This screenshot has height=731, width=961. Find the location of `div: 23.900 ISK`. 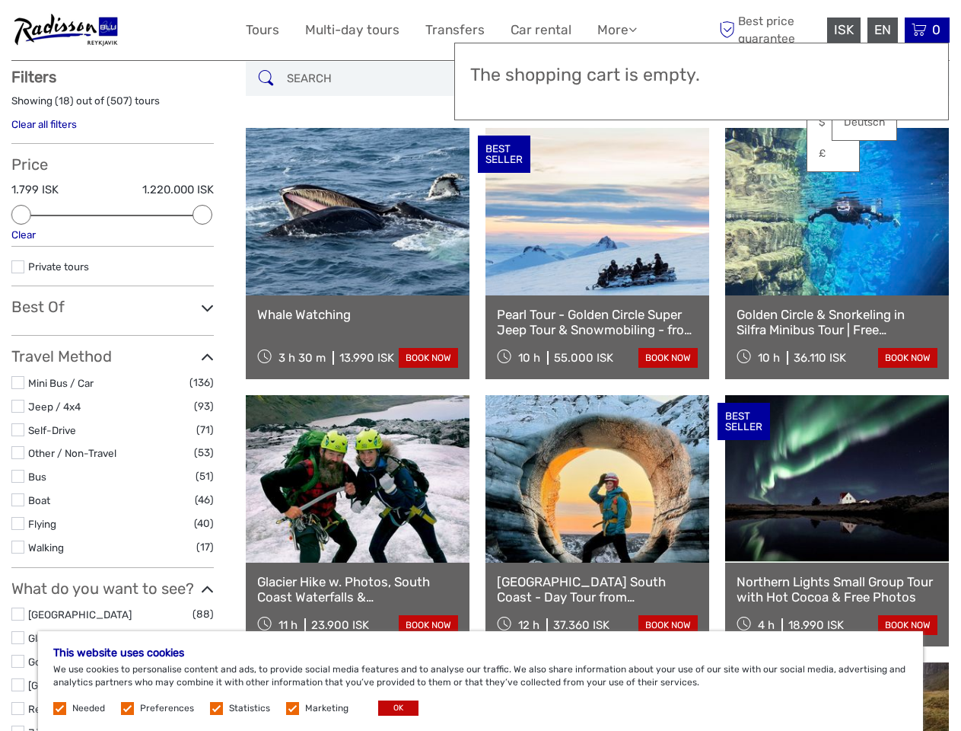

div: 23.900 ISK is located at coordinates (340, 625).